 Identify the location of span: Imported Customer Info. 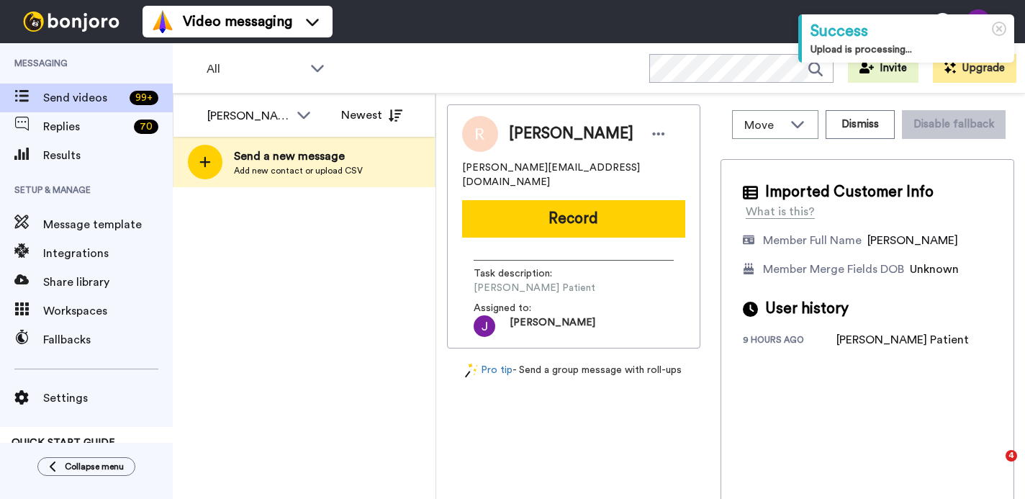
(849, 192).